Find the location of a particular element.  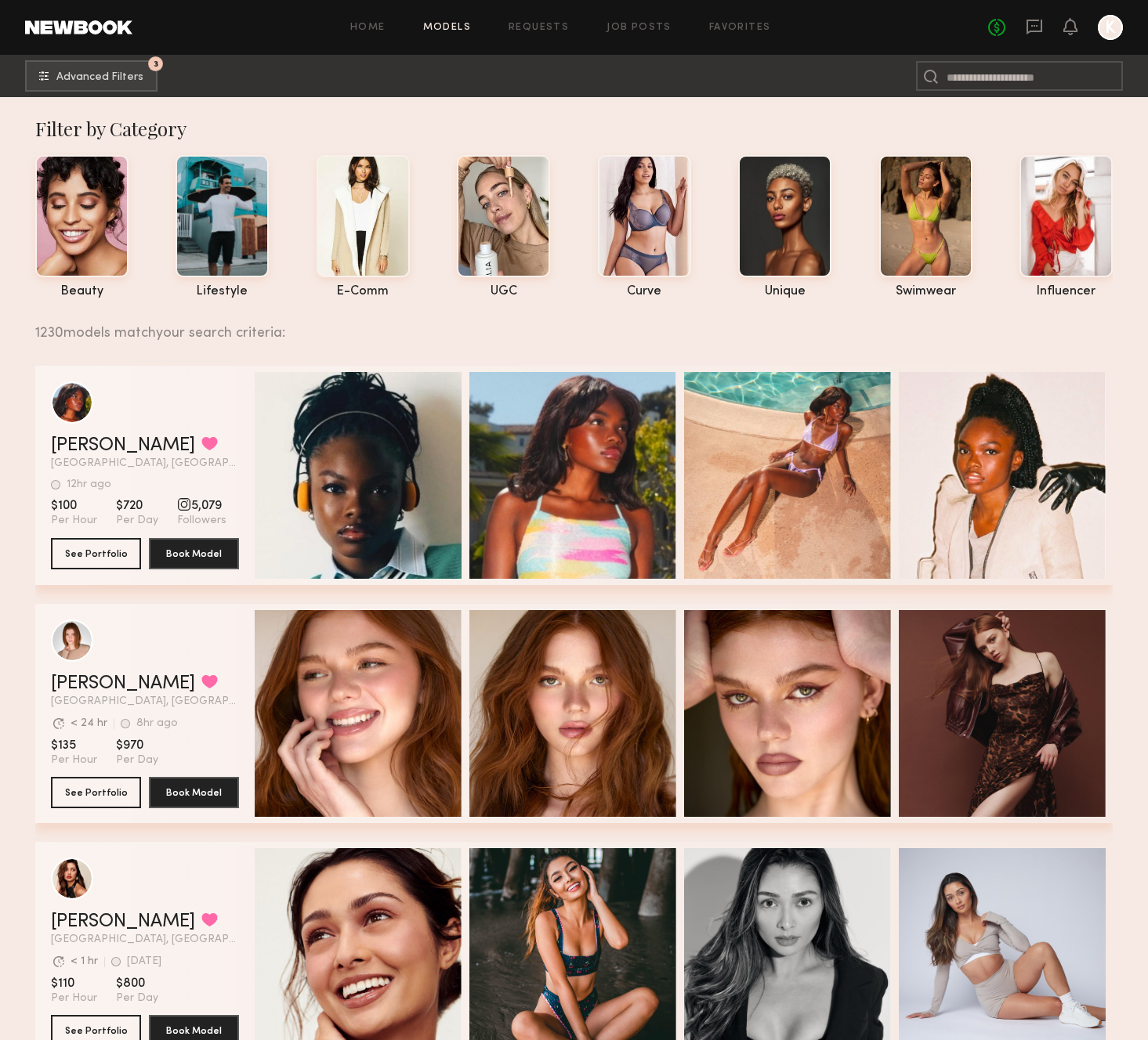

button: 3Advanced Filters is located at coordinates (91, 76).